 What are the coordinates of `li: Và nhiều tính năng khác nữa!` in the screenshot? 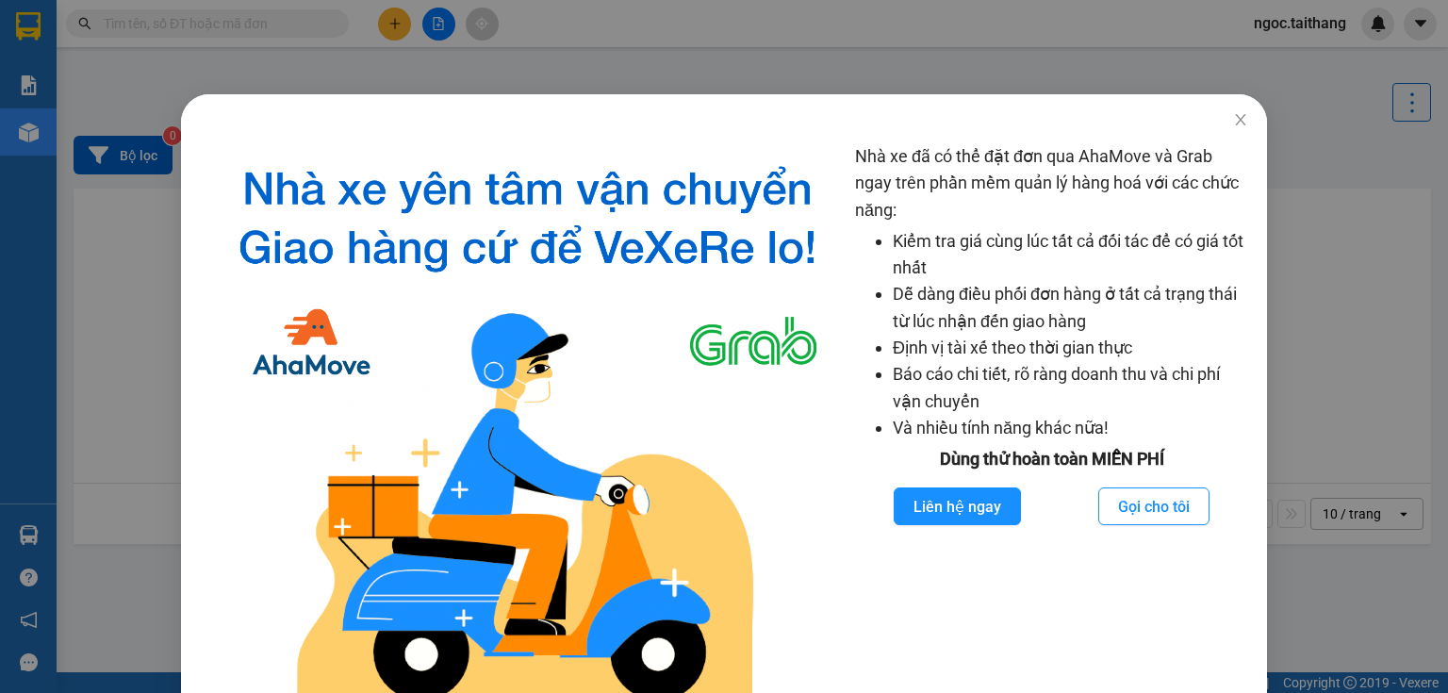 It's located at (1070, 428).